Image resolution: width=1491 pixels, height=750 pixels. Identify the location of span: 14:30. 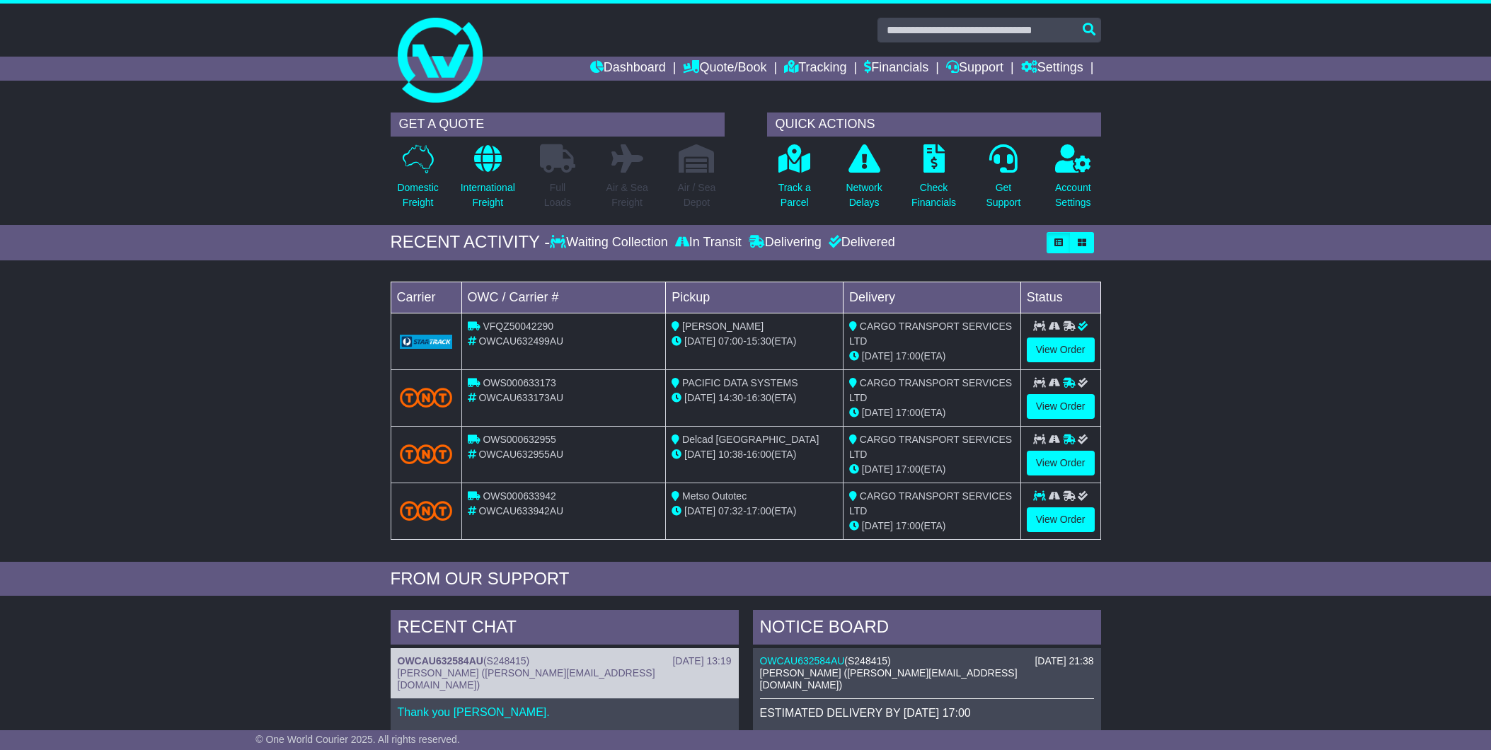
(730, 398).